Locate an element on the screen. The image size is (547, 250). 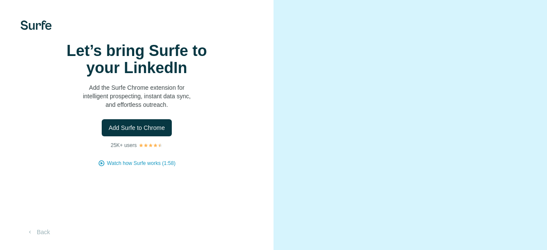
span: Add Surfe to Chrome is located at coordinates (137, 128).